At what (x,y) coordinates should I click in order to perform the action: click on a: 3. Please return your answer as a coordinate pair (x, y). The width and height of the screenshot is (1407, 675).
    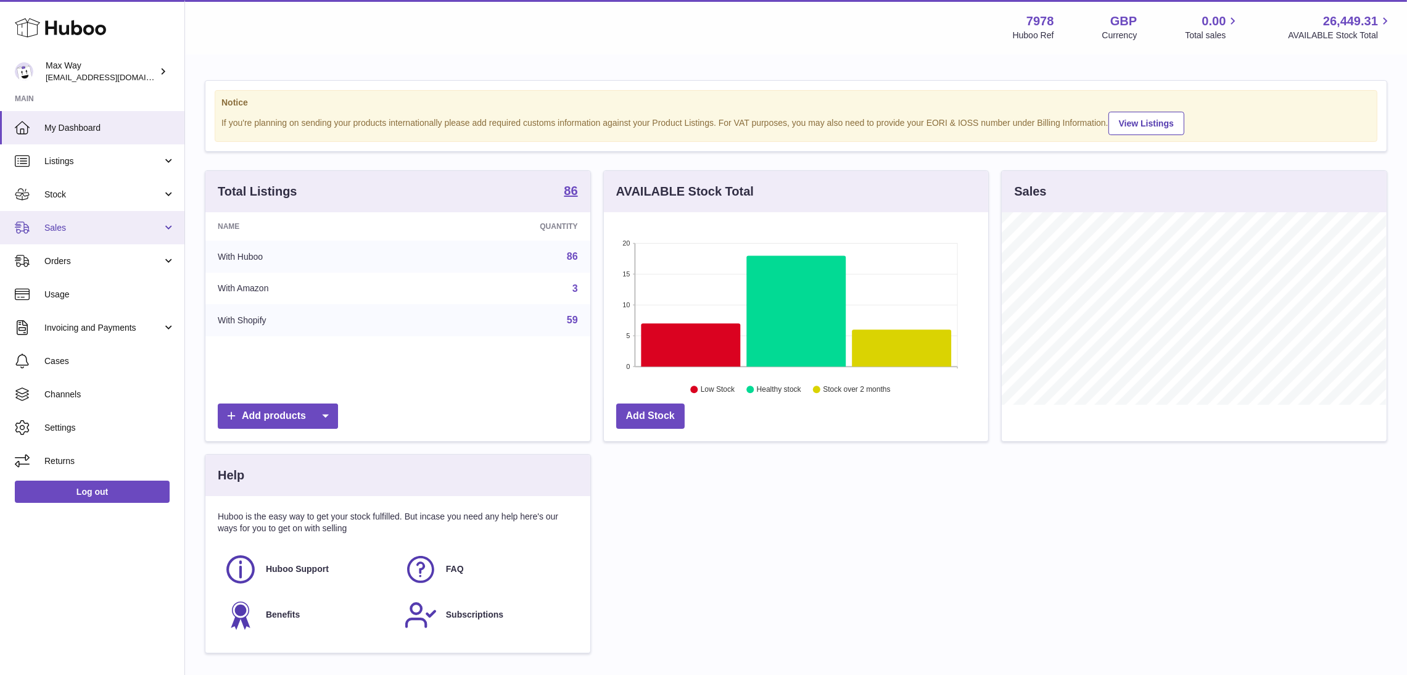
    Looking at the image, I should click on (575, 288).